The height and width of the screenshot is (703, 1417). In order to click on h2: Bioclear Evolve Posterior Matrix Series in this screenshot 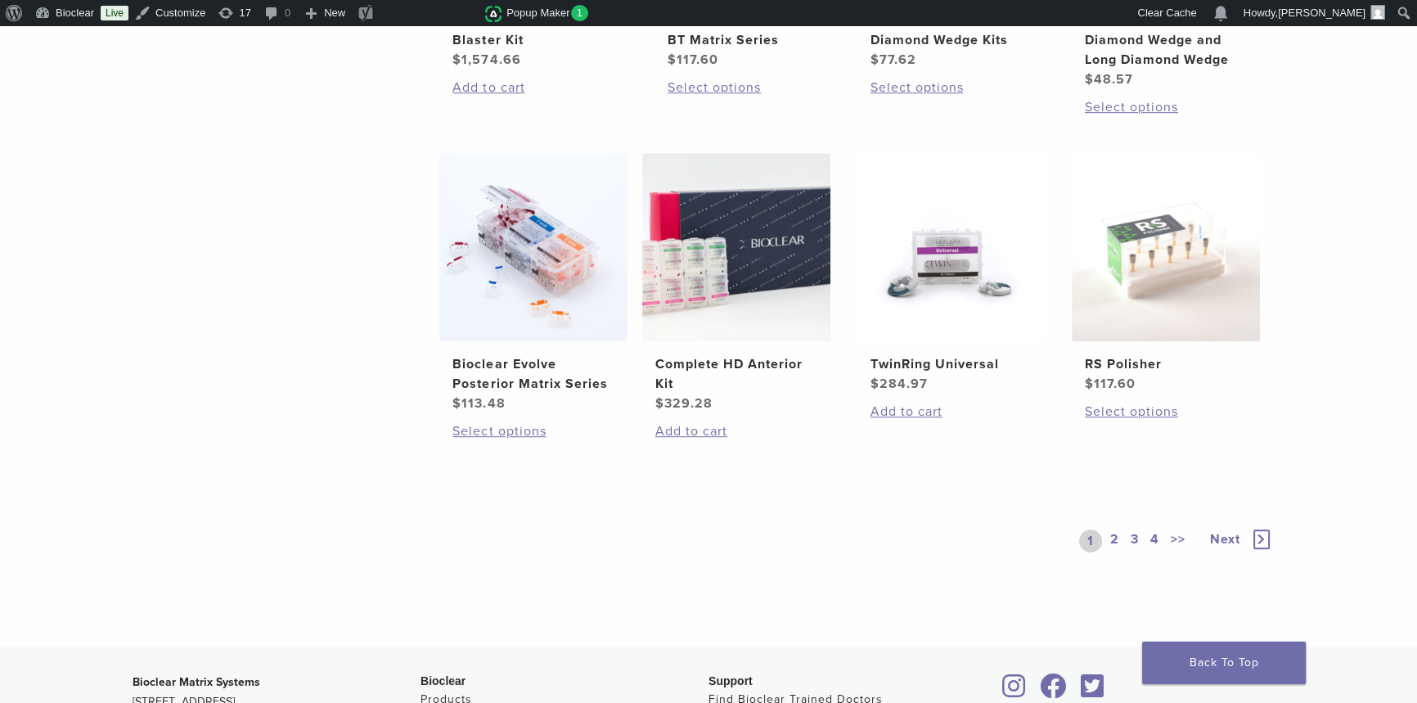, I will do `click(533, 374)`.